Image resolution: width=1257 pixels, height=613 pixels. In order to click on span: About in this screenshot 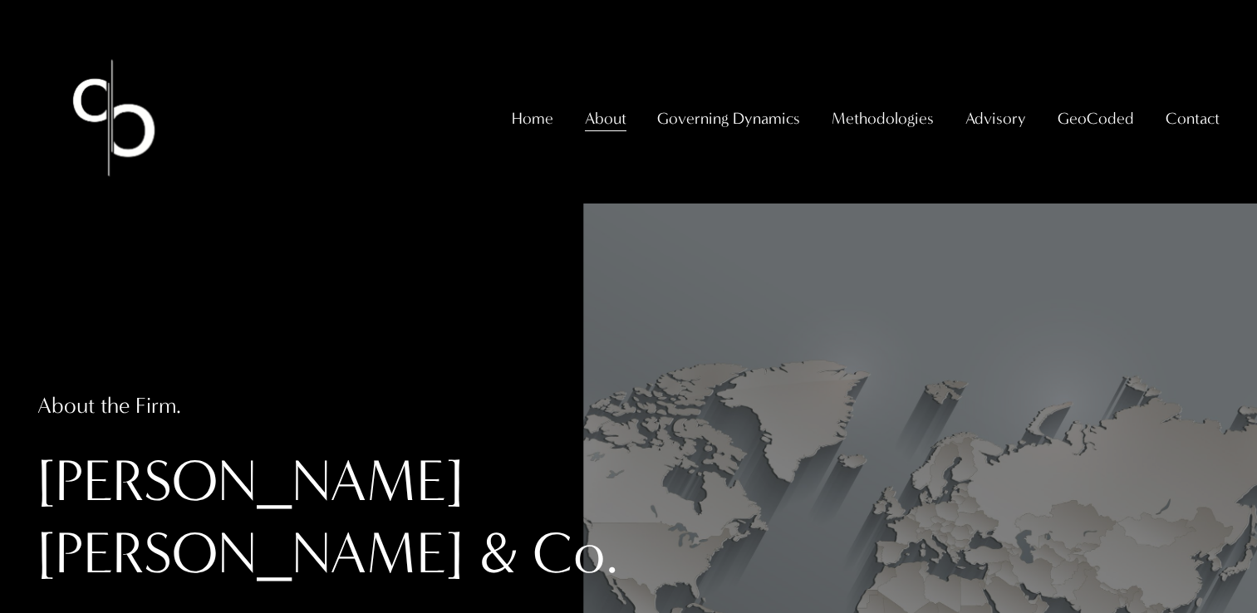, I will do `click(606, 118)`.